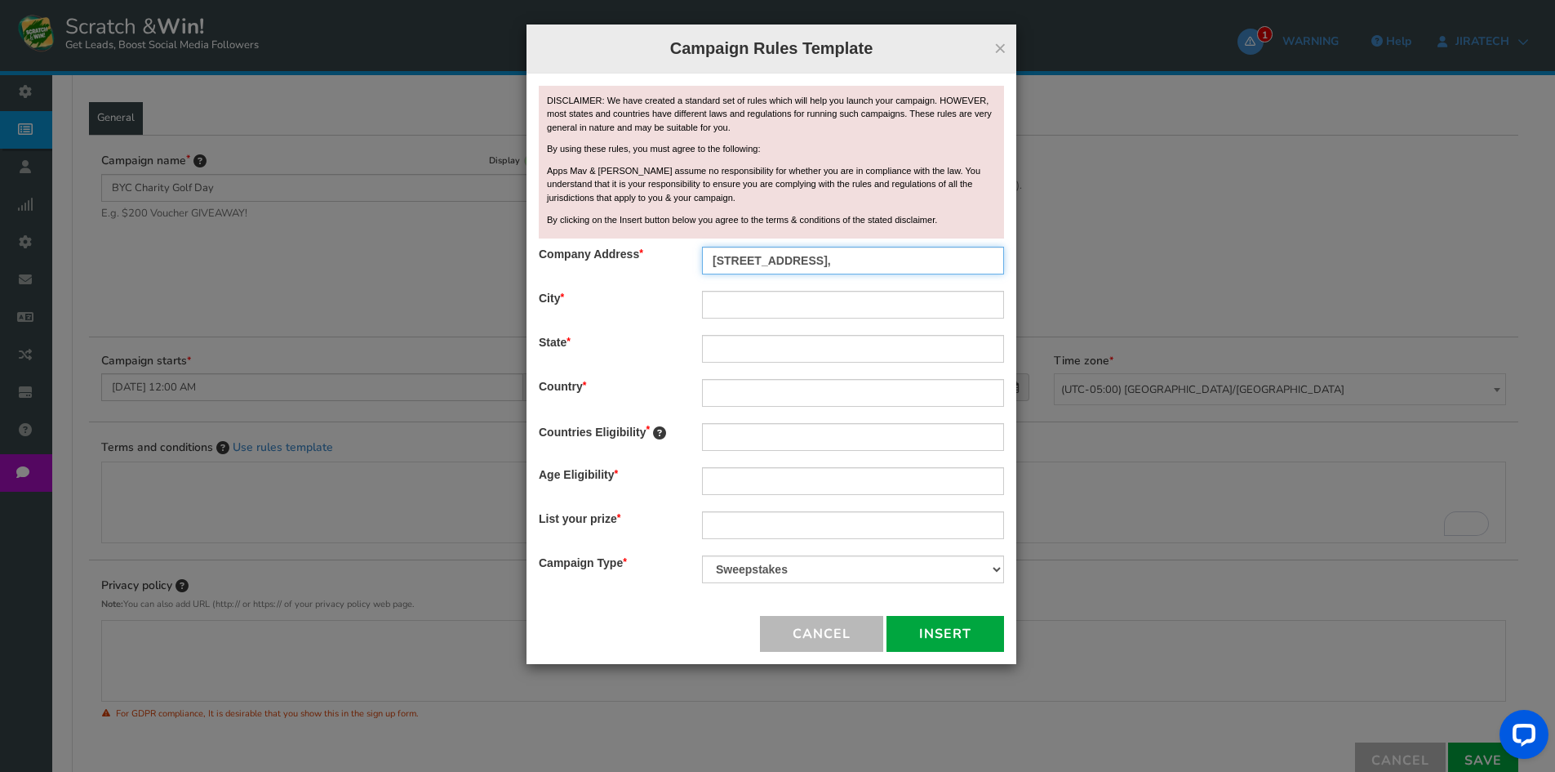  Describe the element at coordinates (946, 634) in the screenshot. I see `button: Insert` at that location.